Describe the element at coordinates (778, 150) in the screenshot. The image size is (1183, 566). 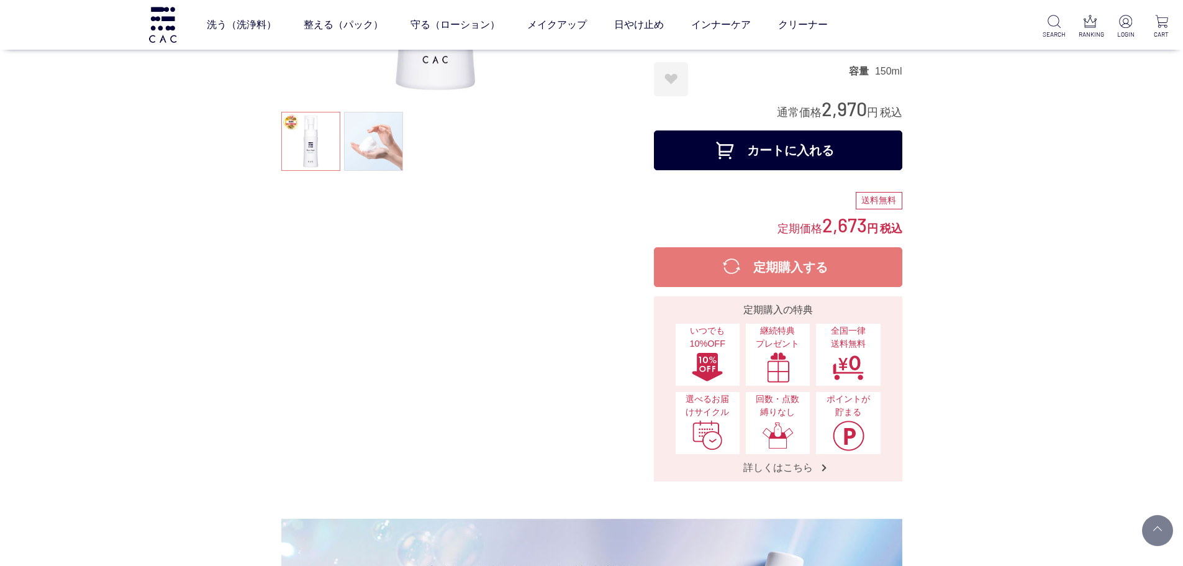
I see `button: カートに入れる` at that location.